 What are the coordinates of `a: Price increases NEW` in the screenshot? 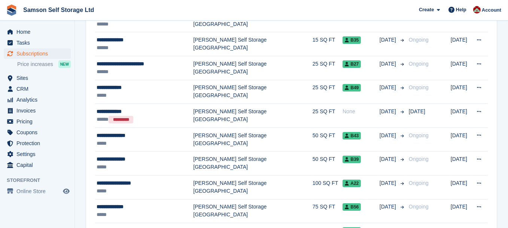 It's located at (44, 64).